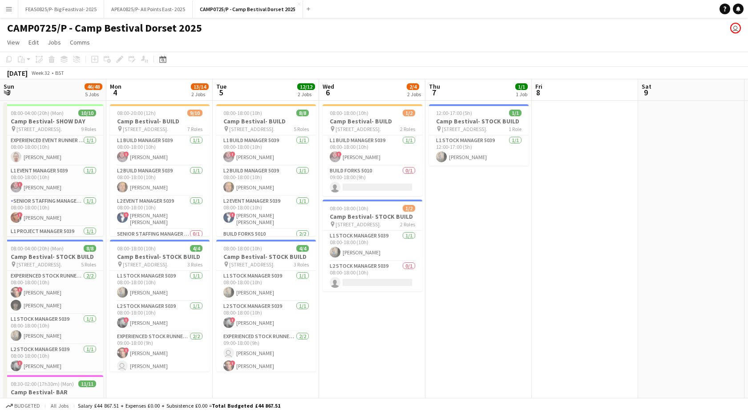 The width and height of the screenshot is (748, 413). Describe the element at coordinates (87, 113) in the screenshot. I see `span: 10/10` at that location.